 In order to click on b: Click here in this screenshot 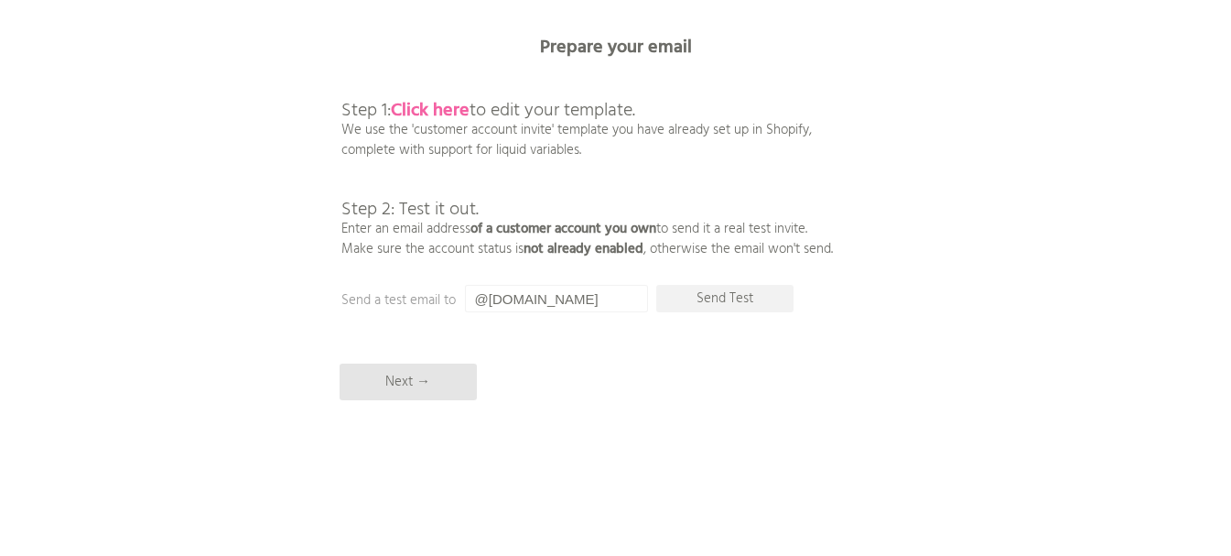, I will do `click(430, 111)`.